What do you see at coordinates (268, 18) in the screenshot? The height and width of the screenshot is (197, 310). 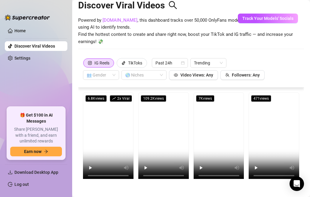 I see `span: Track Your Models' Socials` at bounding box center [268, 18].